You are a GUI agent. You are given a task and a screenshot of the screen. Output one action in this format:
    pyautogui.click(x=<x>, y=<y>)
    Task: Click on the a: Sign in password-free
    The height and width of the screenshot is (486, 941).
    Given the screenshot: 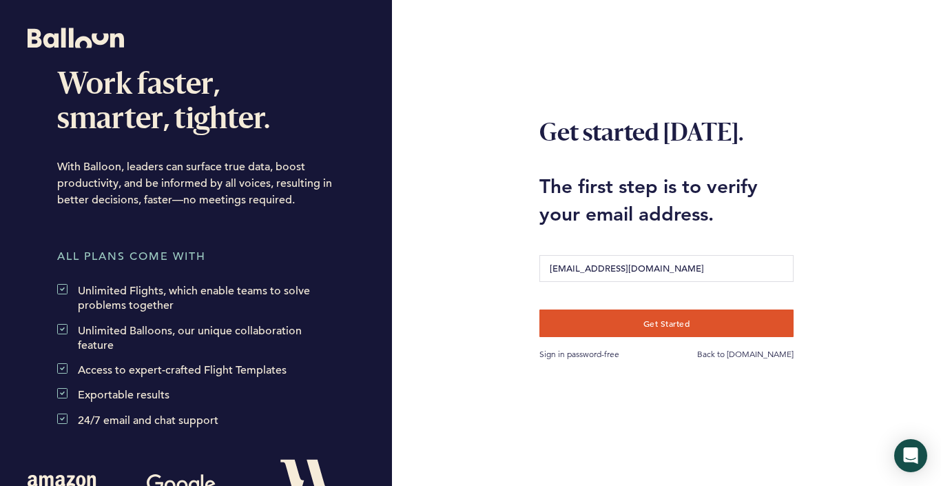 What is the action you would take?
    pyautogui.click(x=579, y=353)
    